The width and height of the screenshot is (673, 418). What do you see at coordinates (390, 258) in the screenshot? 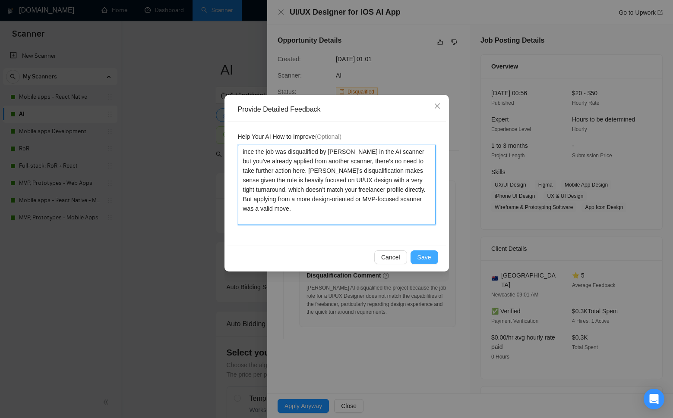
I see `button: Cancel` at bounding box center [390, 258].